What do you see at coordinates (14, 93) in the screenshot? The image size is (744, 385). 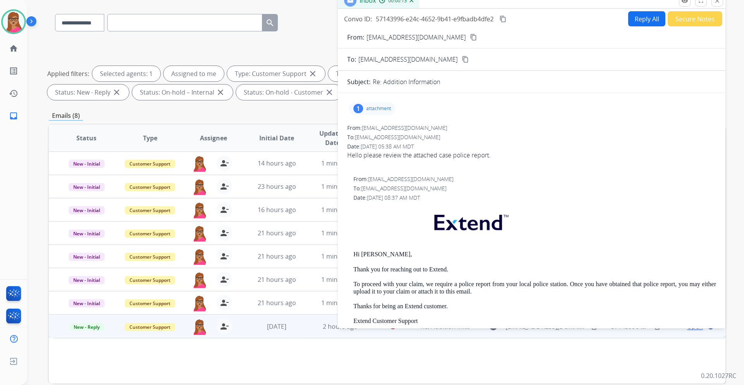 I see `mat-icon: history` at bounding box center [14, 93].